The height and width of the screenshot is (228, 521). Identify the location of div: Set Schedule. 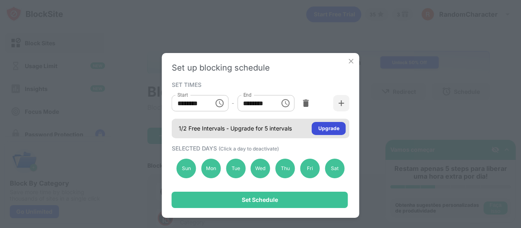
(260, 200).